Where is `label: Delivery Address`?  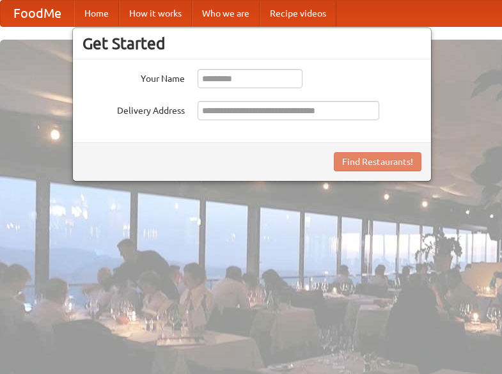
label: Delivery Address is located at coordinates (134, 109).